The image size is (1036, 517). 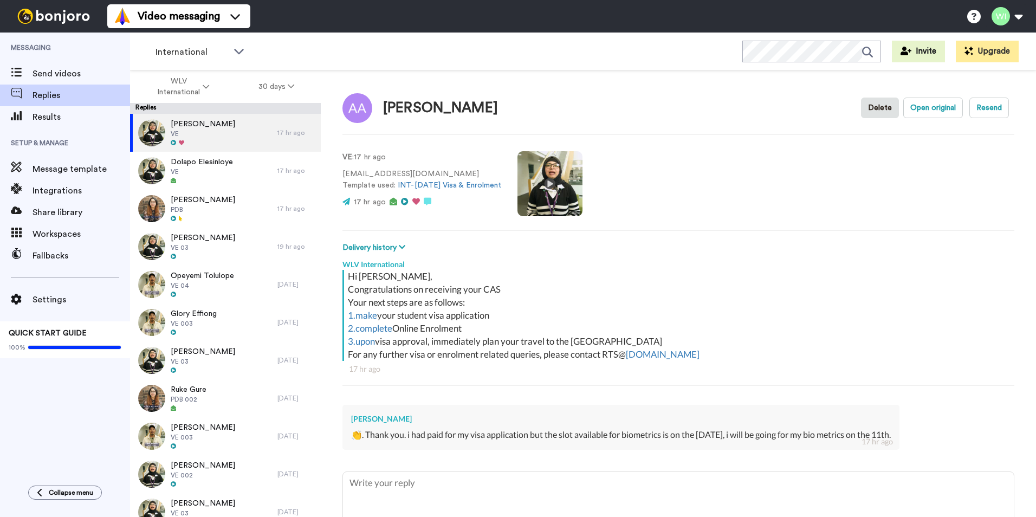 What do you see at coordinates (48, 333) in the screenshot?
I see `span: QUICK START GUIDE` at bounding box center [48, 333].